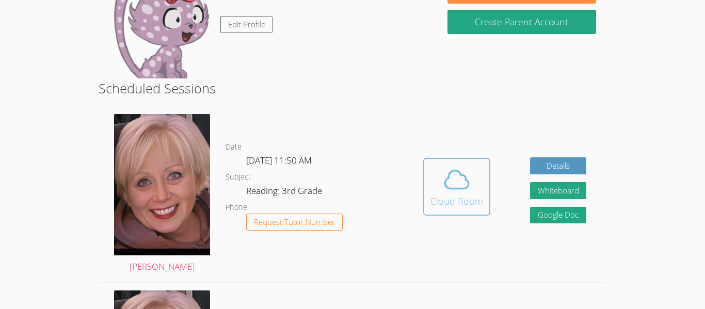  Describe the element at coordinates (233, 147) in the screenshot. I see `dt: Date` at that location.